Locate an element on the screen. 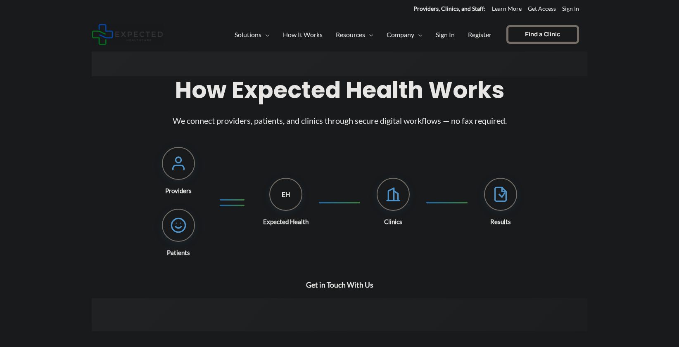 The image size is (679, 347). span: Register is located at coordinates (479, 35).